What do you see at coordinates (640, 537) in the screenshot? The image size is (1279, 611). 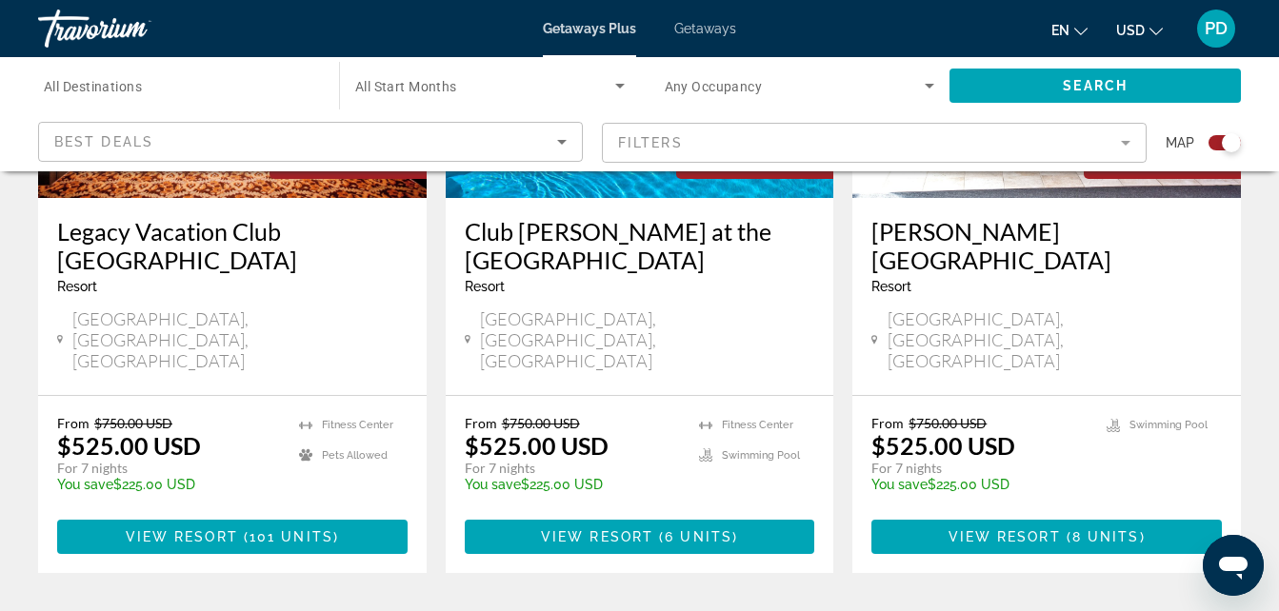 I see `button: View Resort(6 units)` at bounding box center [640, 537].